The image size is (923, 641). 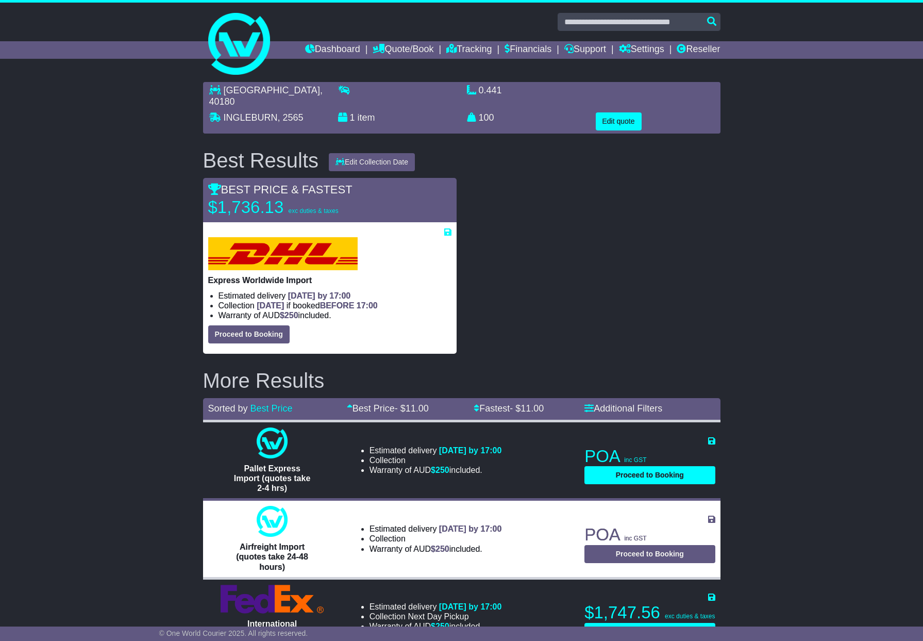 I want to click on p: $1,747.56, so click(x=649, y=612).